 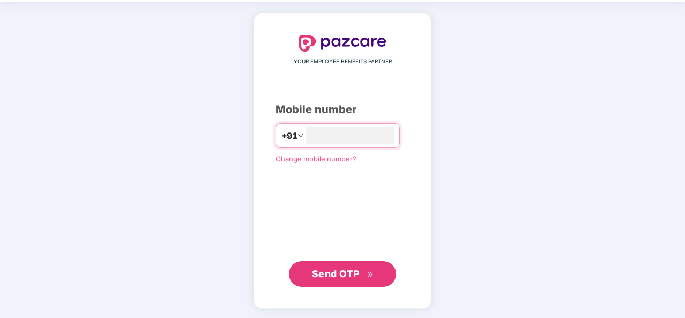 What do you see at coordinates (343, 62) in the screenshot?
I see `span: YOUR EMPLOYEE BENEFITS PARTNER` at bounding box center [343, 62].